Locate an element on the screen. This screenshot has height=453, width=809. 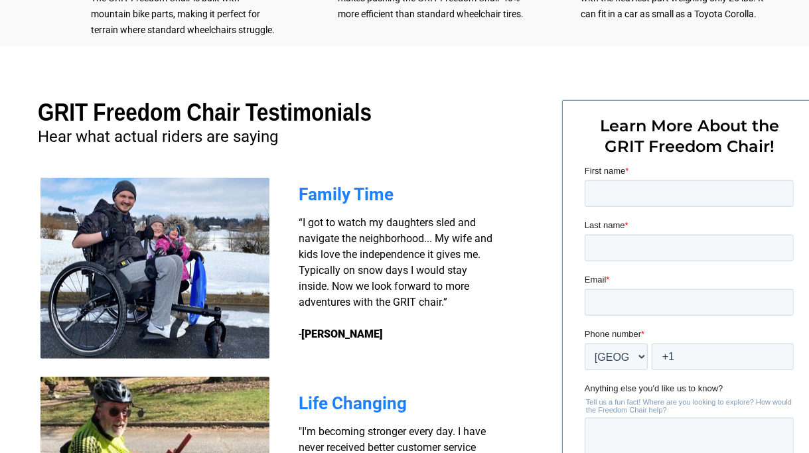
span: Family Time is located at coordinates (346, 194).